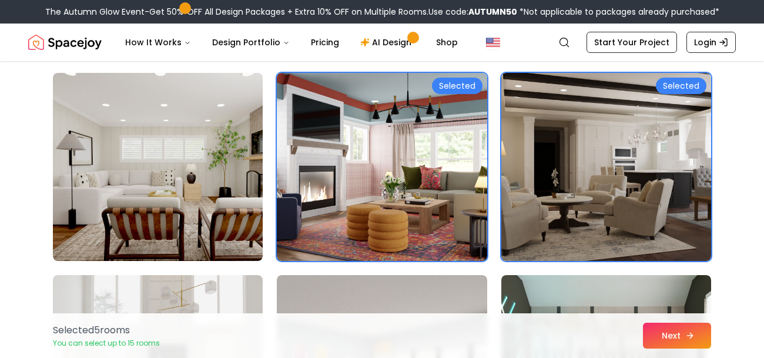  Describe the element at coordinates (388, 42) in the screenshot. I see `a: AI Design` at that location.